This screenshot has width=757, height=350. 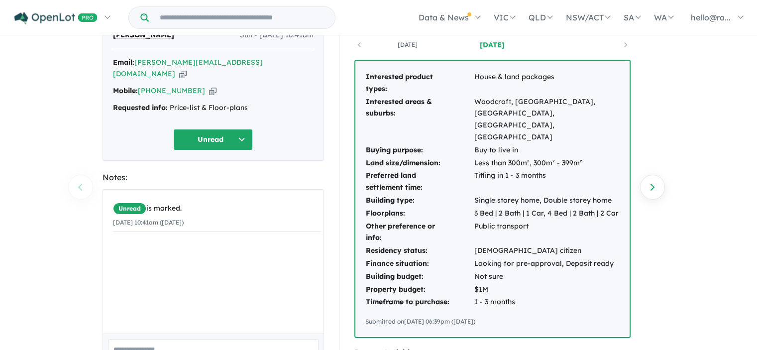 I want to click on strong: Mobile:, so click(x=125, y=91).